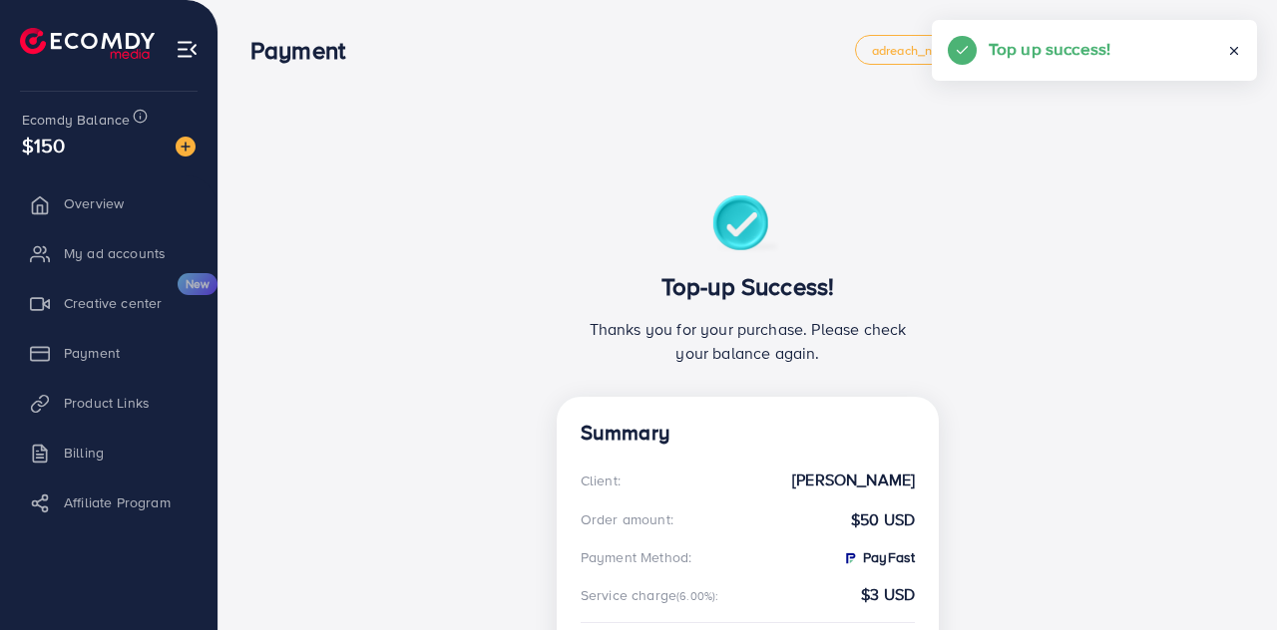 This screenshot has height=630, width=1277. I want to click on h3: Top-up Success!, so click(747, 286).